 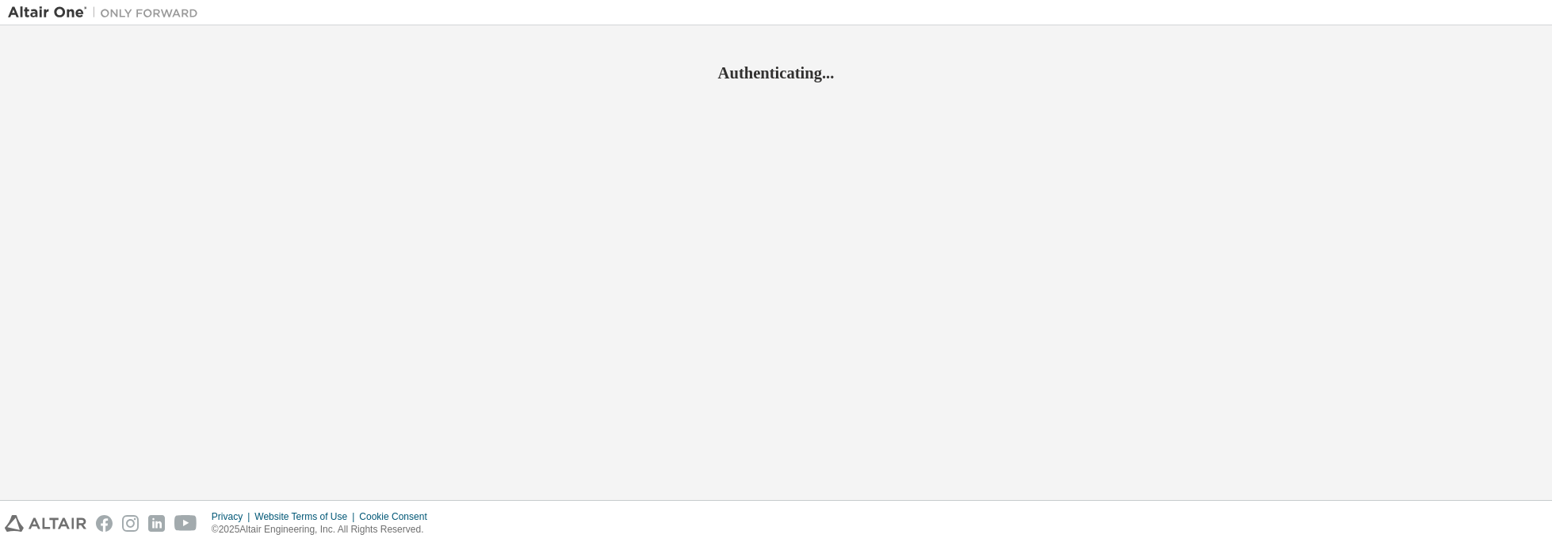 I want to click on div: Website Terms of Use, so click(x=307, y=517).